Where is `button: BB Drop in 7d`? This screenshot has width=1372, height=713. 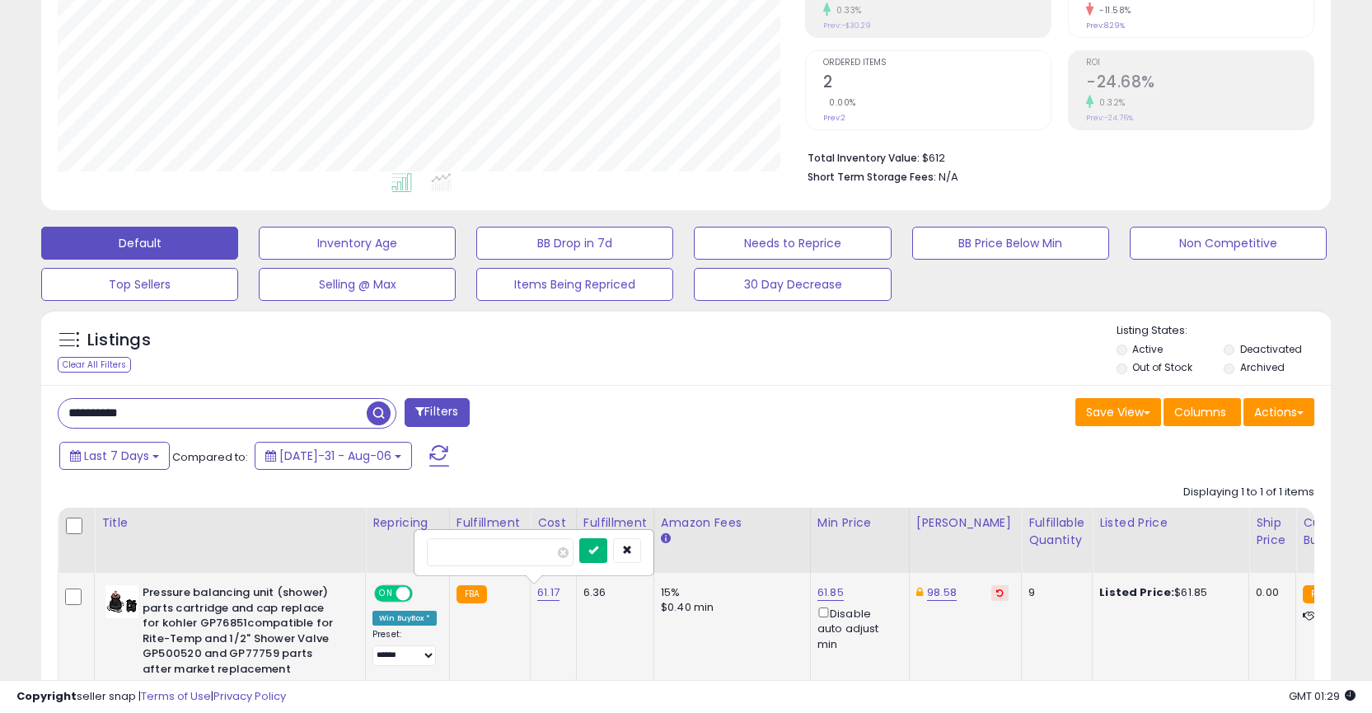 button: BB Drop in 7d is located at coordinates (574, 243).